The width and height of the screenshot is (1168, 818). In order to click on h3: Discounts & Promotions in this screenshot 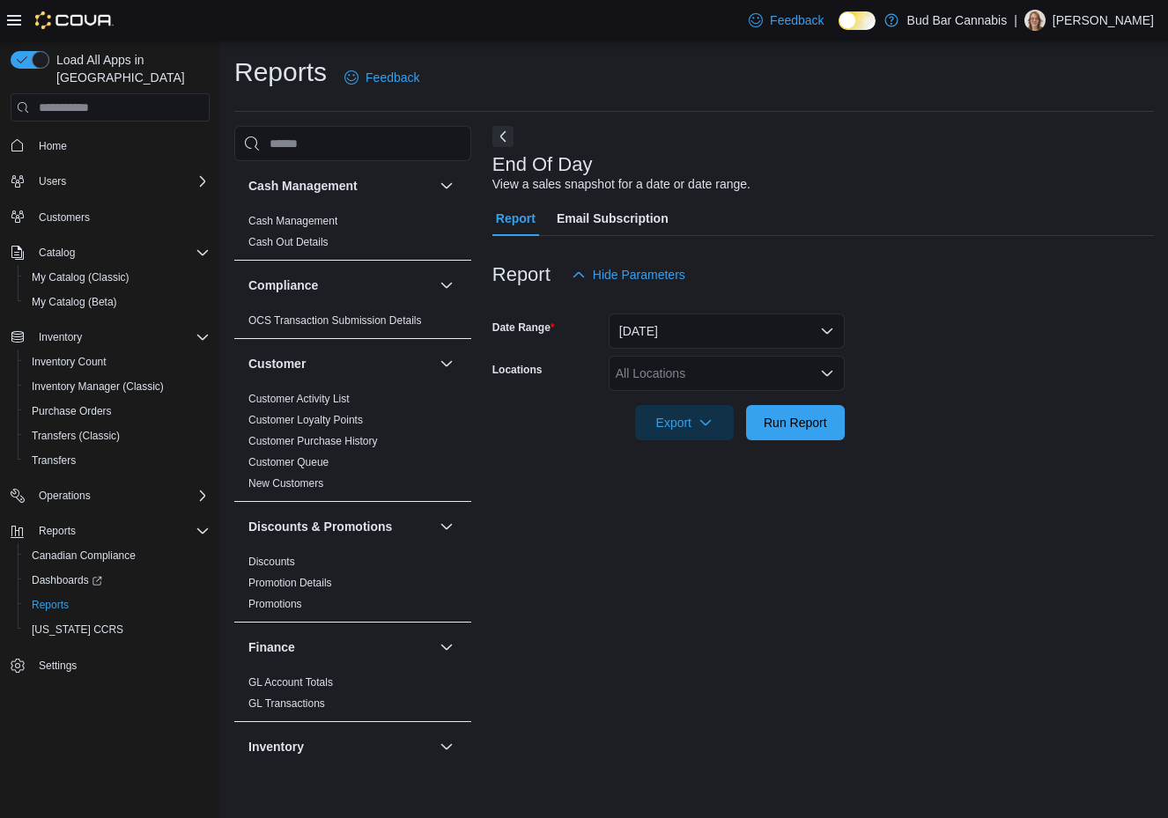, I will do `click(320, 527)`.